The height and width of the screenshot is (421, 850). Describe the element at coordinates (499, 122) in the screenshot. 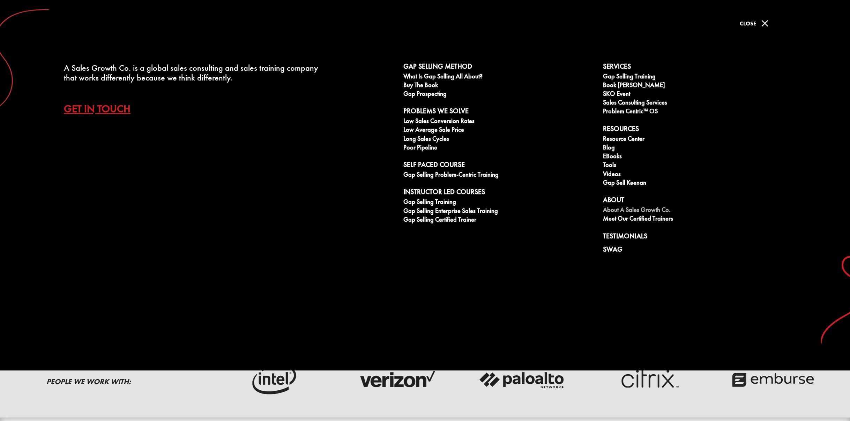

I see `a: Low Sales Conversion Rates` at that location.